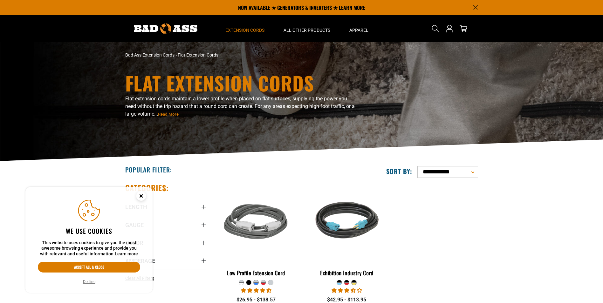  Describe the element at coordinates (240, 106) in the screenshot. I see `span: Flat extension cords maintain a lower profile when placed on flat surfaces, supplying the power y...` at that location.